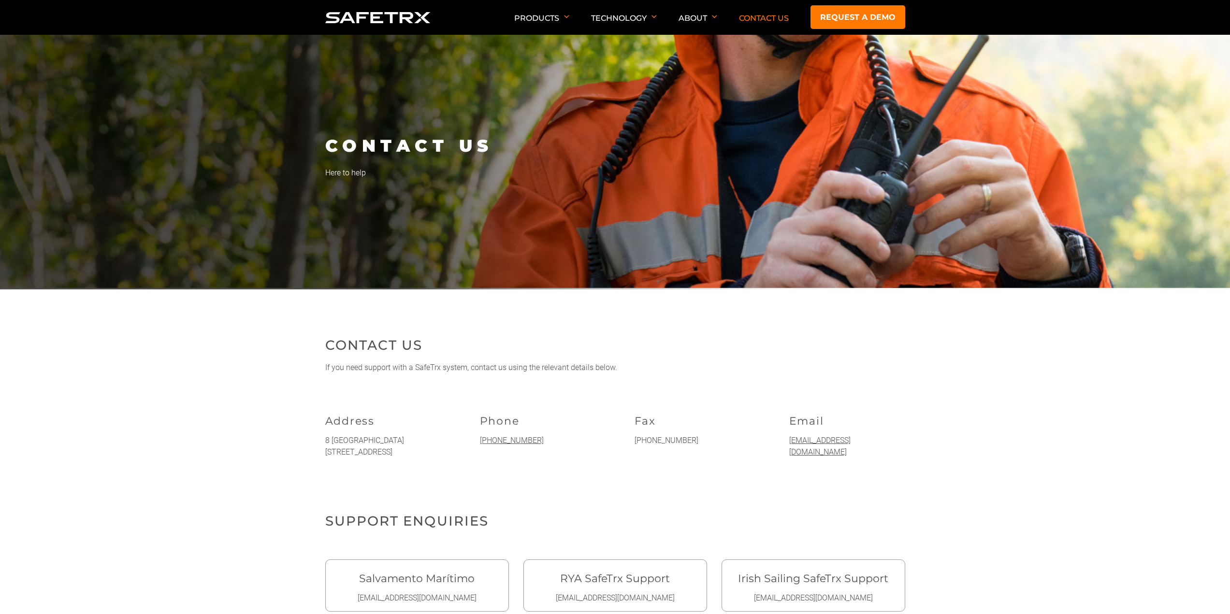  I want to click on p: Fax, so click(692, 421).